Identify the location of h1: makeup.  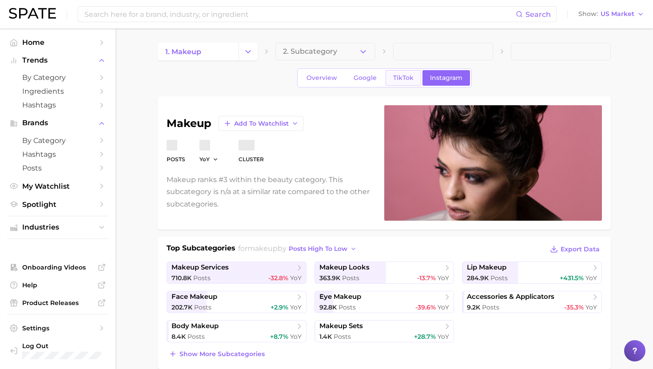
(189, 124).